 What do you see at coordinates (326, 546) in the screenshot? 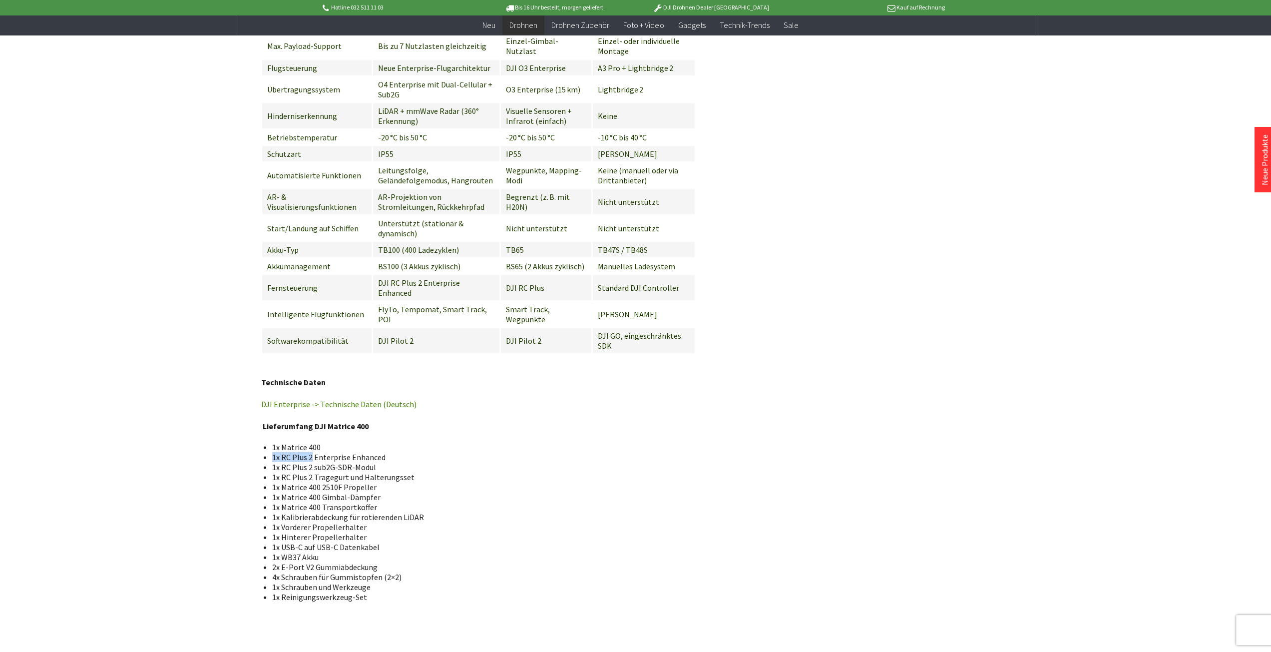
I see `span: 1x USB-C auf USB-C Datenkabel` at bounding box center [326, 546].